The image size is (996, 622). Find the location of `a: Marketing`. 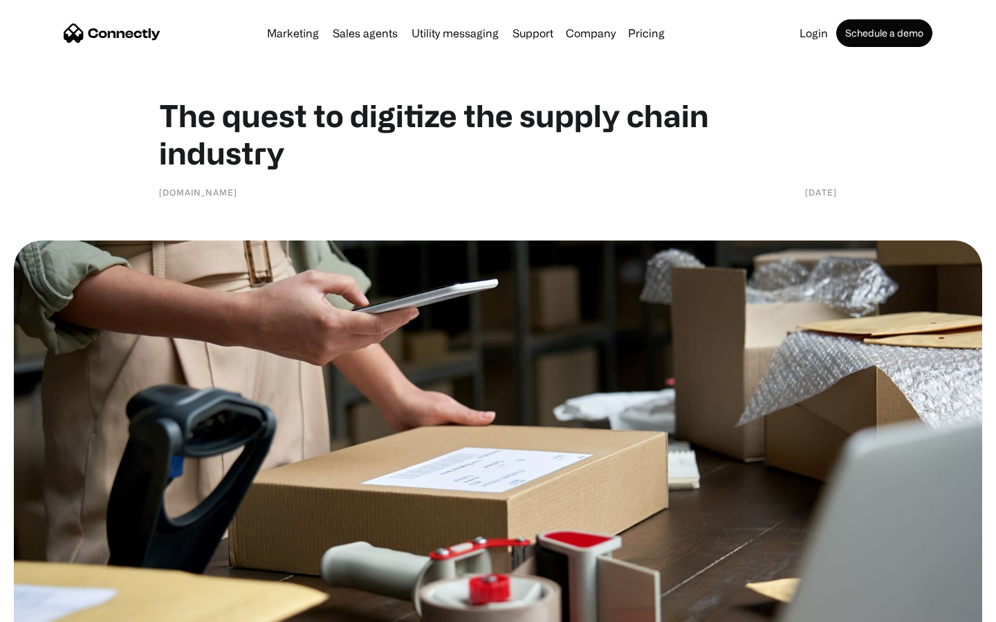

a: Marketing is located at coordinates (293, 33).